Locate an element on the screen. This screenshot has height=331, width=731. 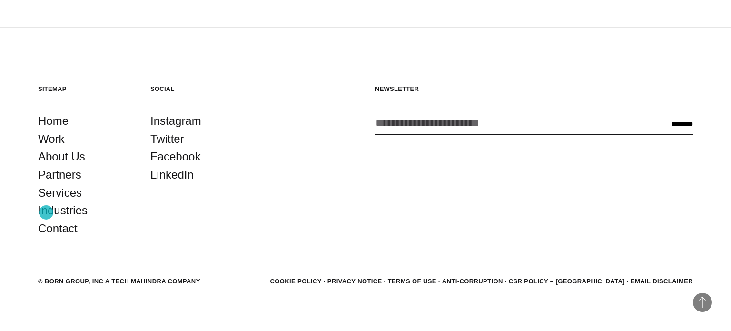
a: LinkedIn is located at coordinates (172, 175).